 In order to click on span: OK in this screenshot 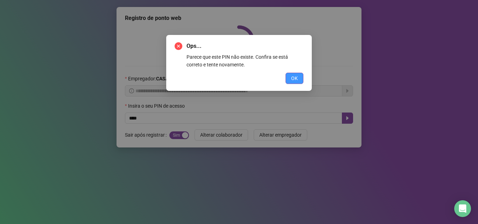, I will do `click(294, 78)`.